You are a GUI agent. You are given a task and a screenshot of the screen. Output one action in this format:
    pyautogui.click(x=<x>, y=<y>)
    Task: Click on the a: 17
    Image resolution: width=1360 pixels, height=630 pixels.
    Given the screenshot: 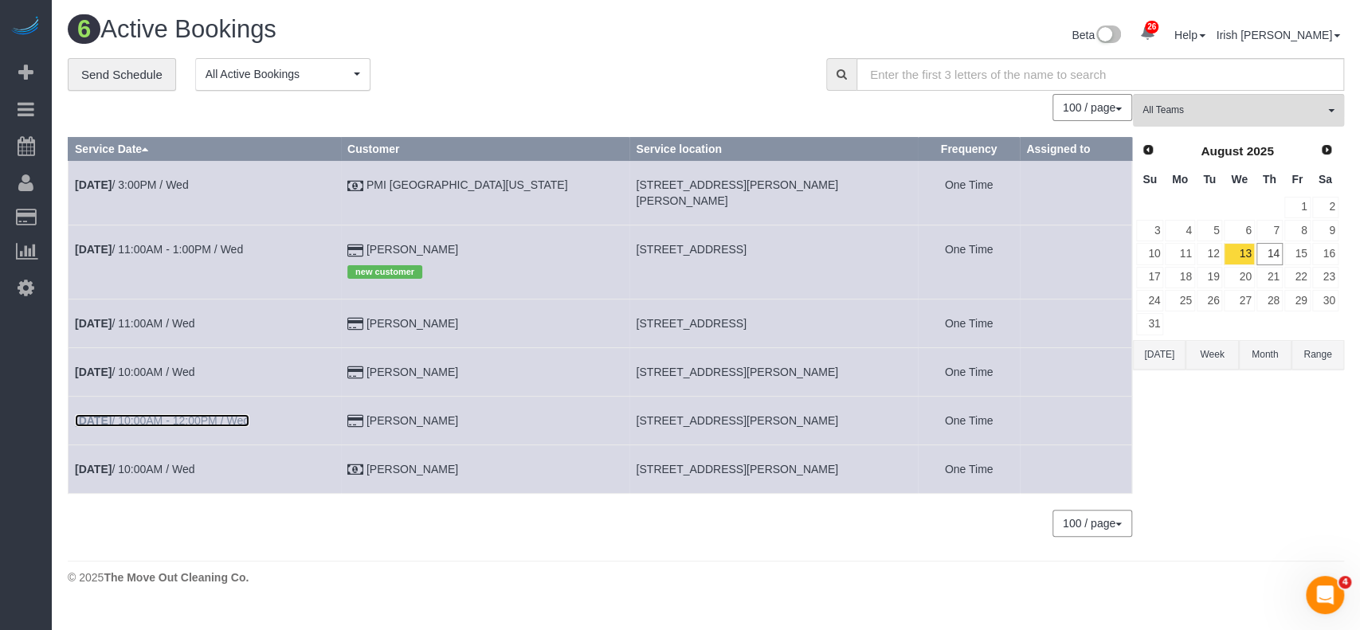 What is the action you would take?
    pyautogui.click(x=1150, y=277)
    